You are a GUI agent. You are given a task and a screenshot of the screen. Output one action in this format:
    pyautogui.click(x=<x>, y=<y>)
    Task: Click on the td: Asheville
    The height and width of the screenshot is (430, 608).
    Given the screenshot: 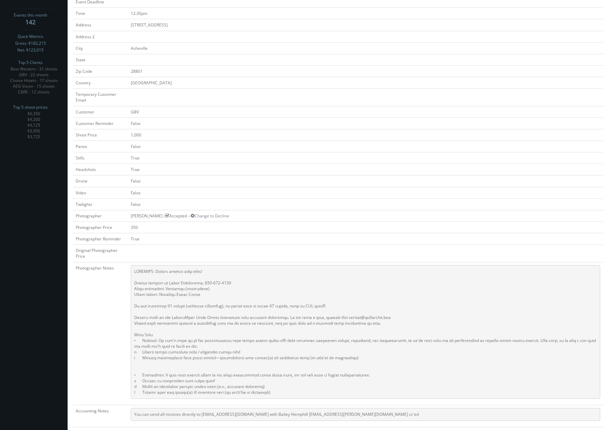 What is the action you would take?
    pyautogui.click(x=366, y=48)
    